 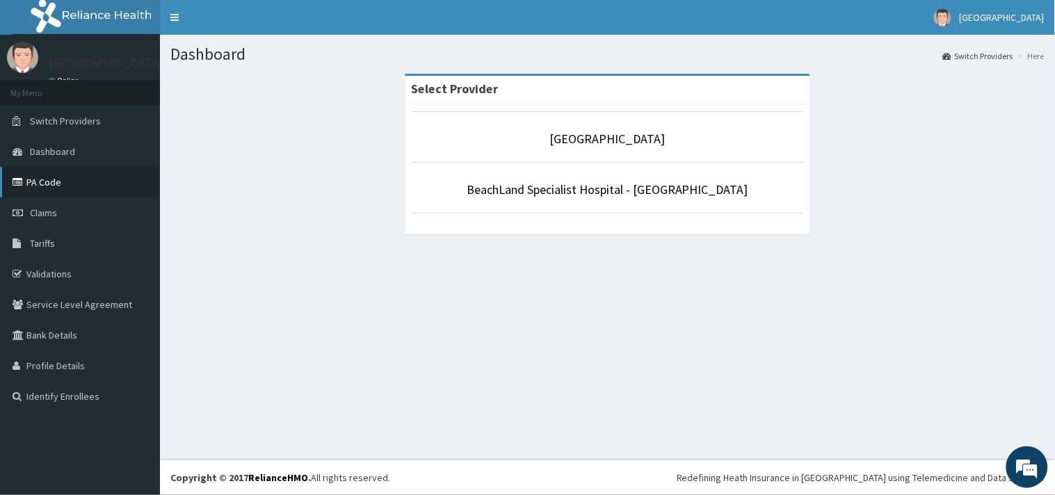 What do you see at coordinates (136, 364) in the screenshot?
I see `textarea: Type your message and hit 'Enter'` at bounding box center [136, 364].